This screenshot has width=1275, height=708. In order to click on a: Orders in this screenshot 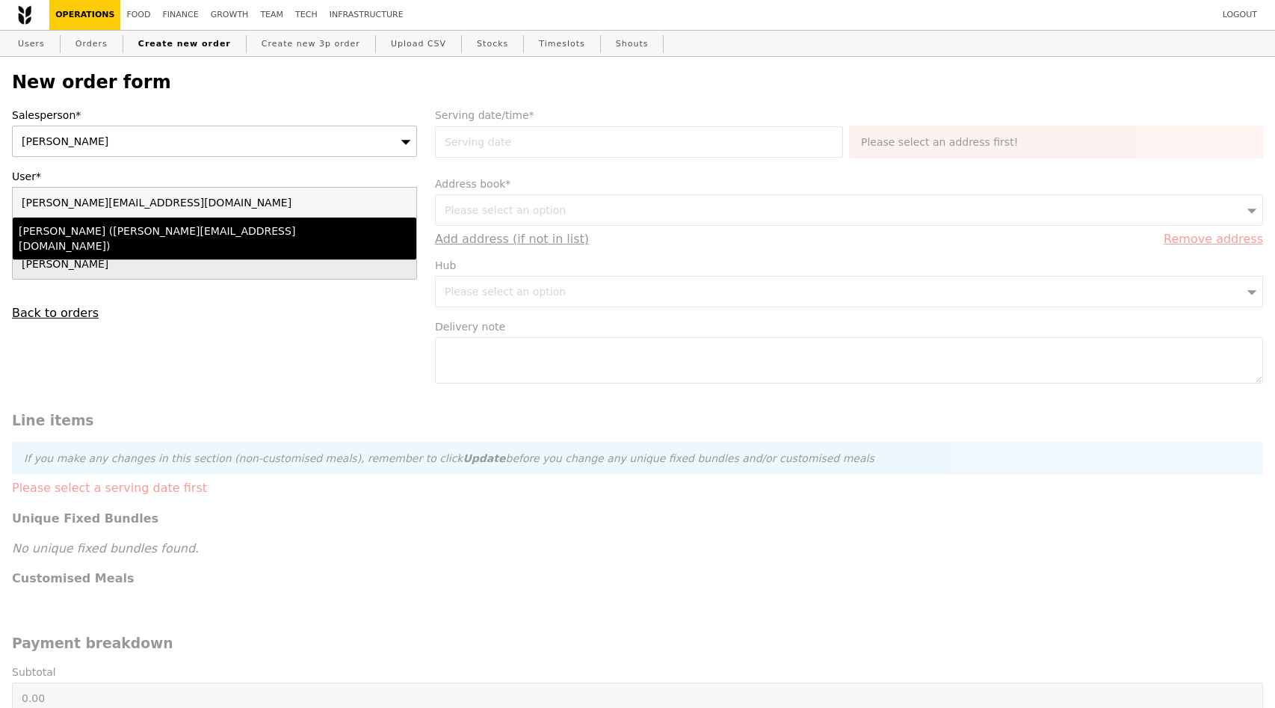, I will do `click(91, 44)`.